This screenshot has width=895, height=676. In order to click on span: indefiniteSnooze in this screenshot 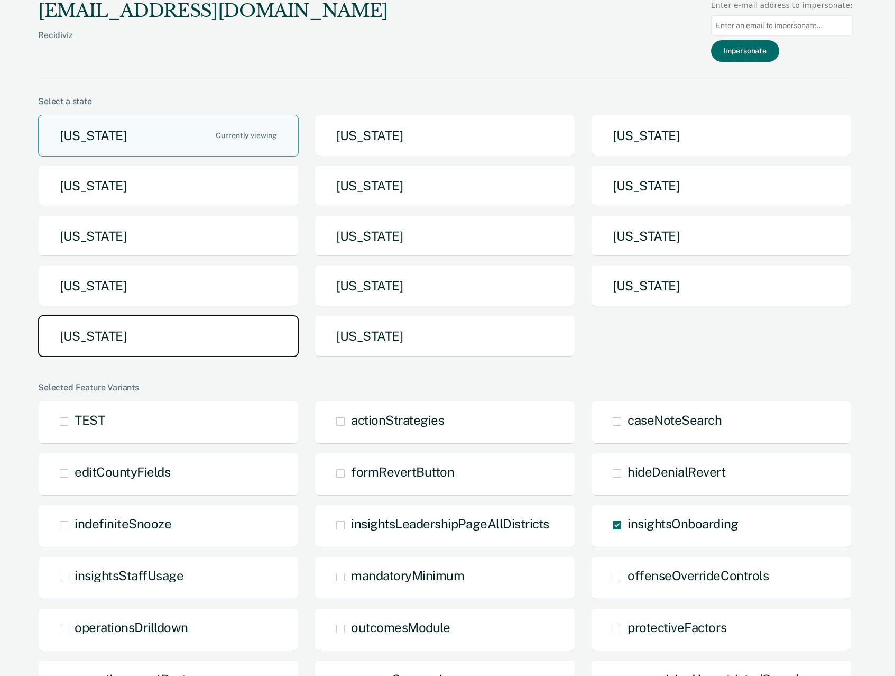, I will do `click(123, 523)`.